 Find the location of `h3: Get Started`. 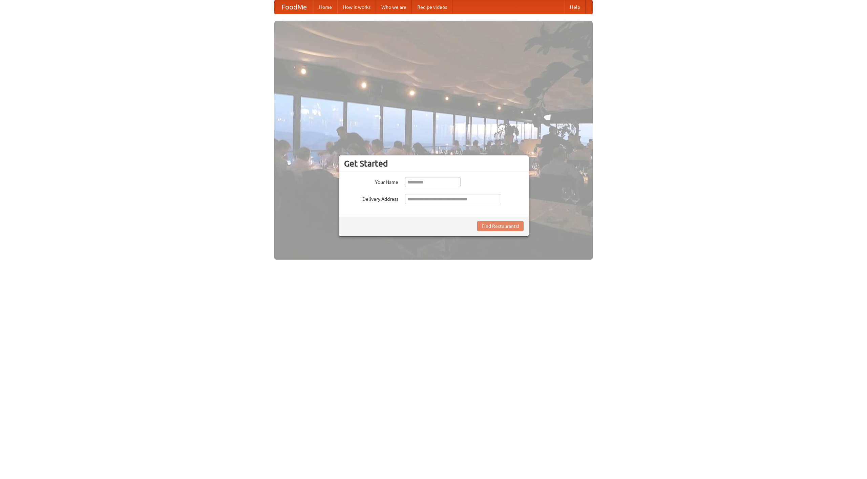

h3: Get Started is located at coordinates (434, 164).